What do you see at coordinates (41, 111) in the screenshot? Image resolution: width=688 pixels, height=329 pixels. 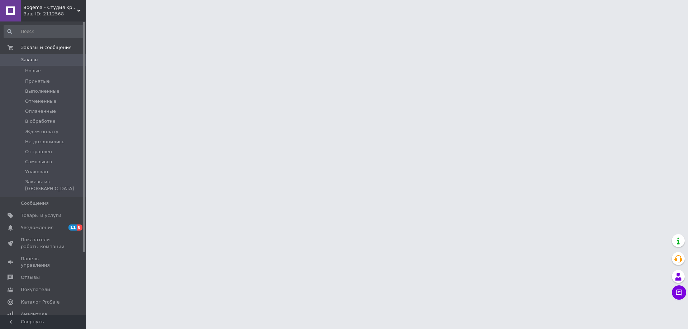 I see `span: Оплаченные` at bounding box center [41, 111].